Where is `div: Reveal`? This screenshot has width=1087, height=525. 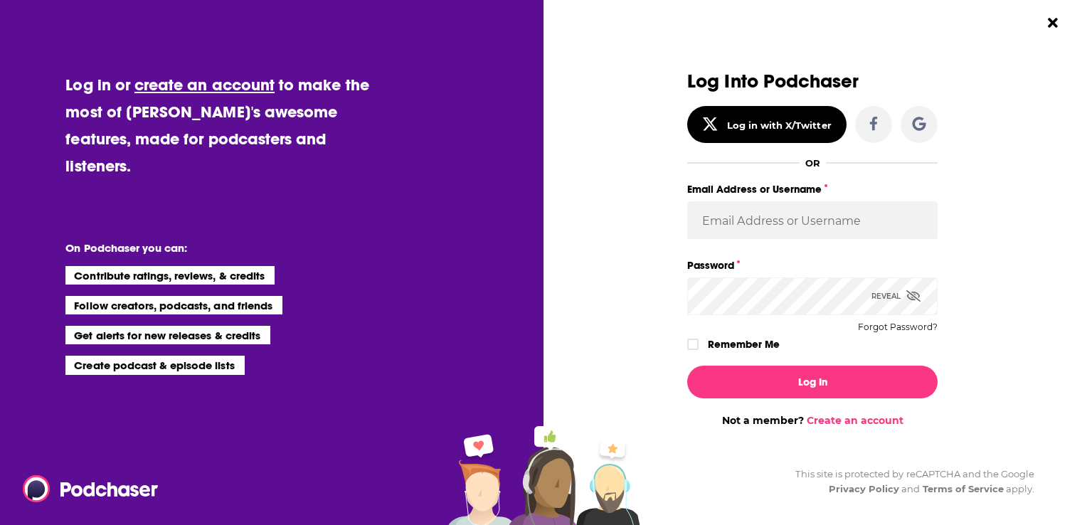 div: Reveal is located at coordinates (895, 296).